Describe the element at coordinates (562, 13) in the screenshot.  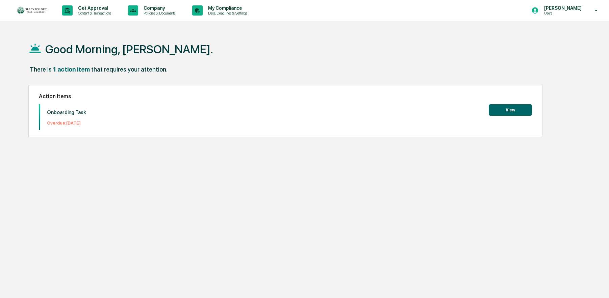
I see `p: Users` at that location.